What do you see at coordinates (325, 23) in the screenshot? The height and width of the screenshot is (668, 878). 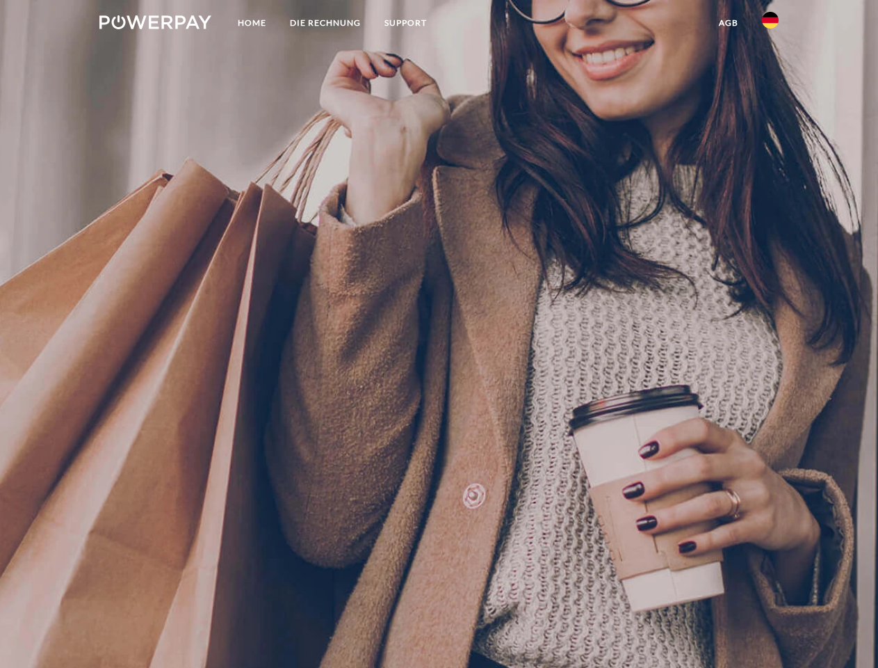 I see `a: DIE RECHNUNG` at bounding box center [325, 23].